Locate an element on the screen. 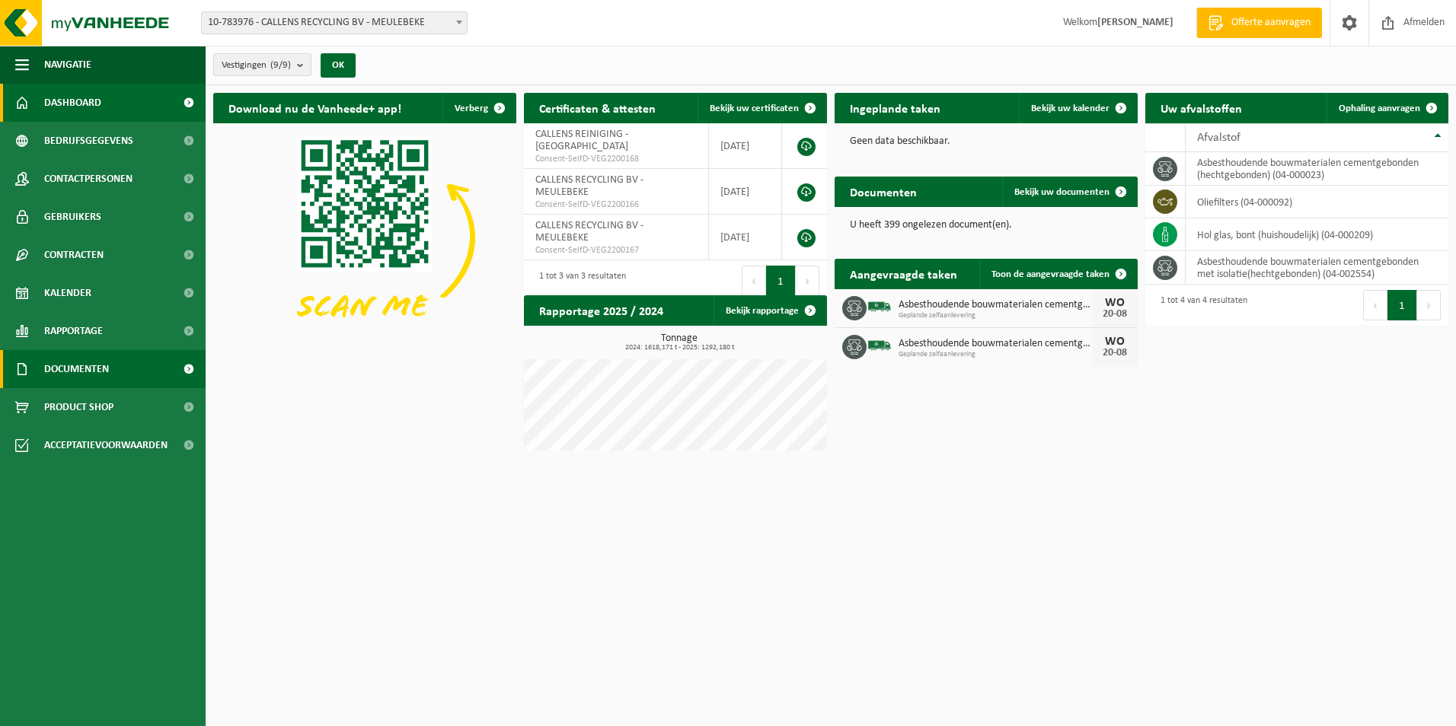  span: Navigatie is located at coordinates (68, 65).